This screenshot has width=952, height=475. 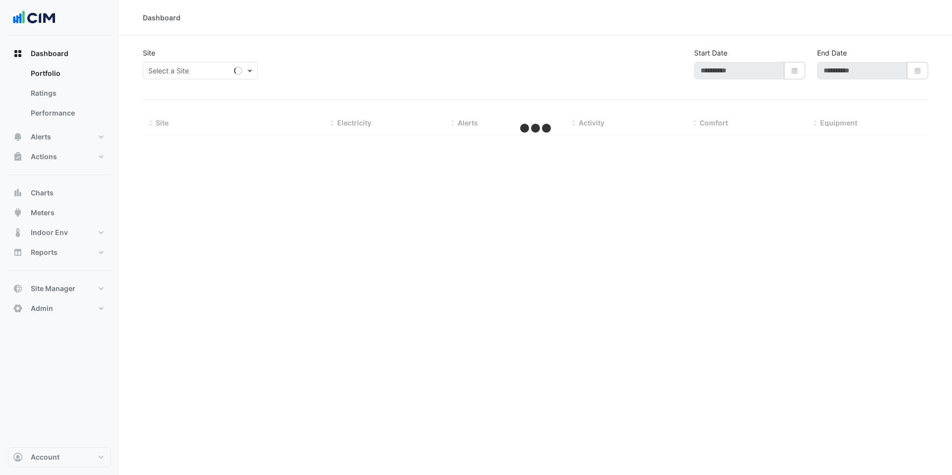 I want to click on button: Alerts, so click(x=60, y=137).